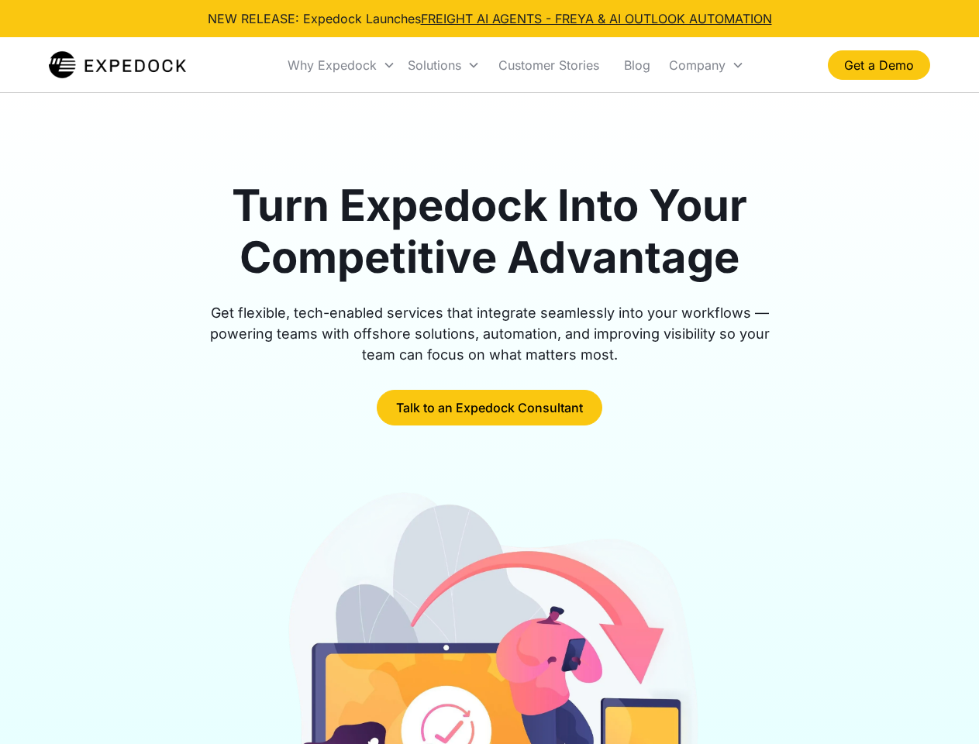  I want to click on a: Customer Stories, so click(549, 65).